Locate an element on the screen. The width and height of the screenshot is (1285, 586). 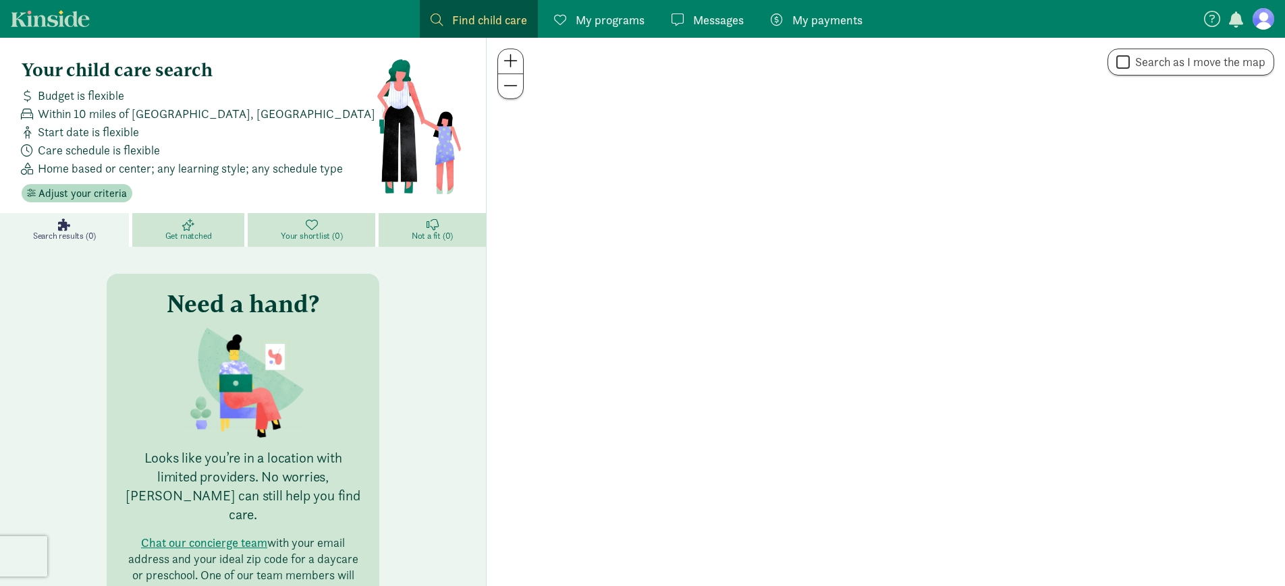
h3: Need a hand? is located at coordinates (243, 304).